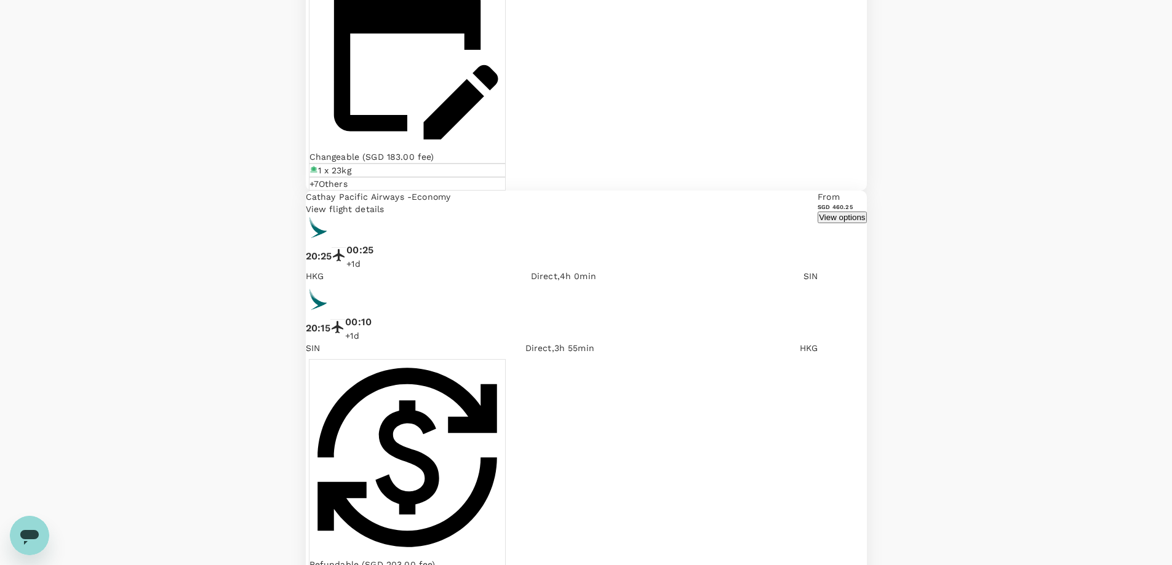 Image resolution: width=1172 pixels, height=565 pixels. I want to click on span: Economy, so click(431, 197).